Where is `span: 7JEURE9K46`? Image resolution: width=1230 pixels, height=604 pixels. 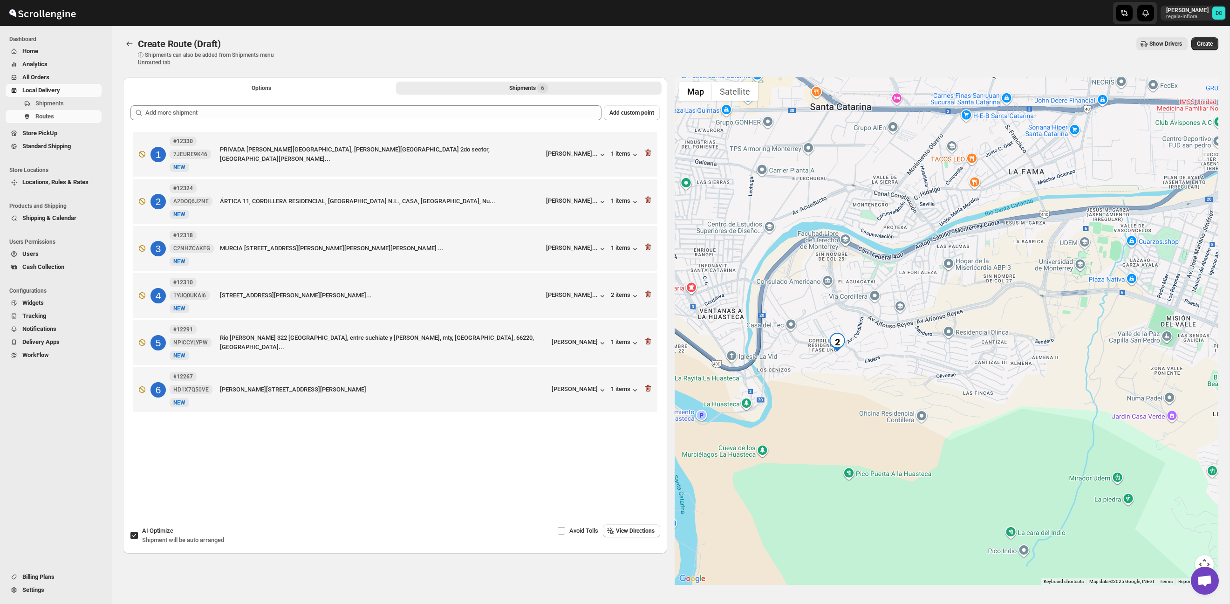
span: 7JEURE9K46 is located at coordinates (190, 154).